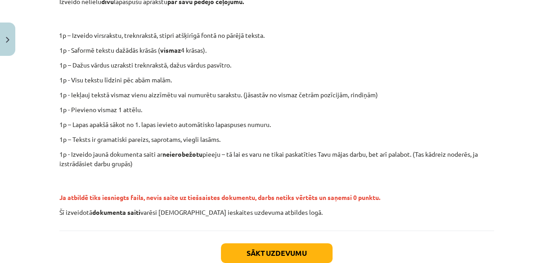  I want to click on p: 1p - Iekļauj tekstā vismaz vienu aizzīmētu vai numurētu sarakstu. (jāsastāv no vismaz četrām pozī..., so click(277, 95).